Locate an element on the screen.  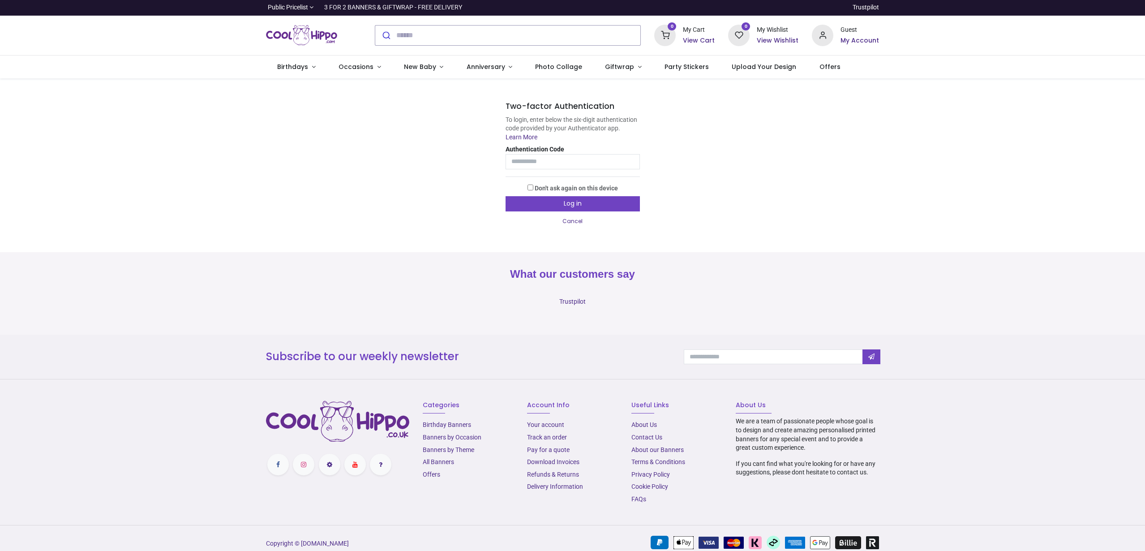
a: Track an order is located at coordinates (547, 437).